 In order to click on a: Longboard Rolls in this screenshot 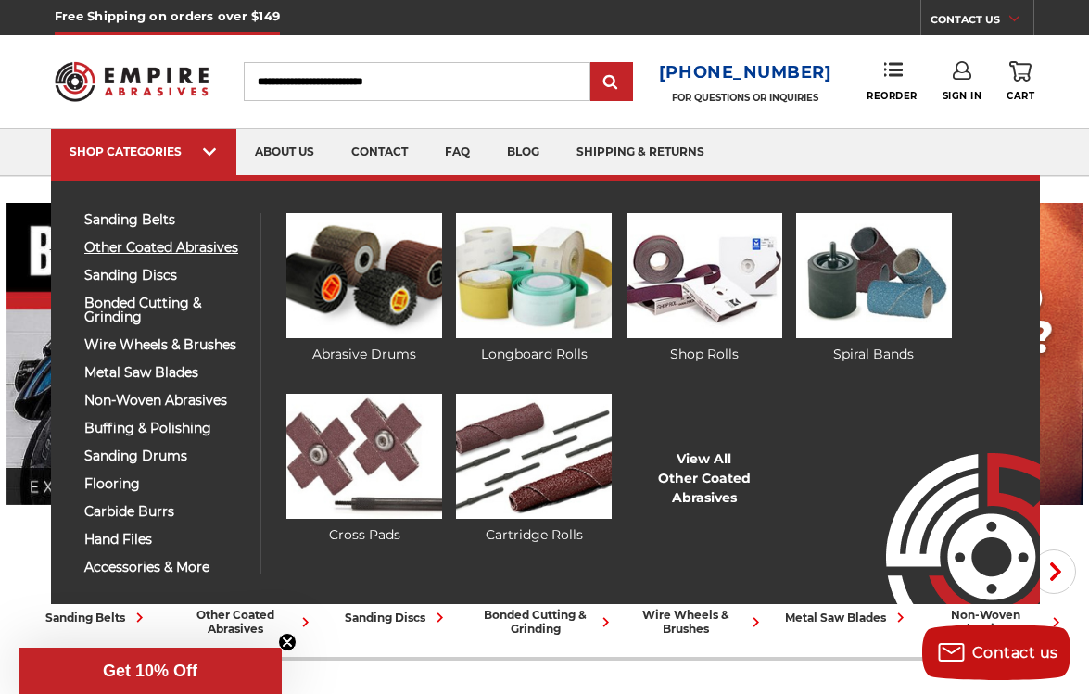, I will do `click(534, 288)`.